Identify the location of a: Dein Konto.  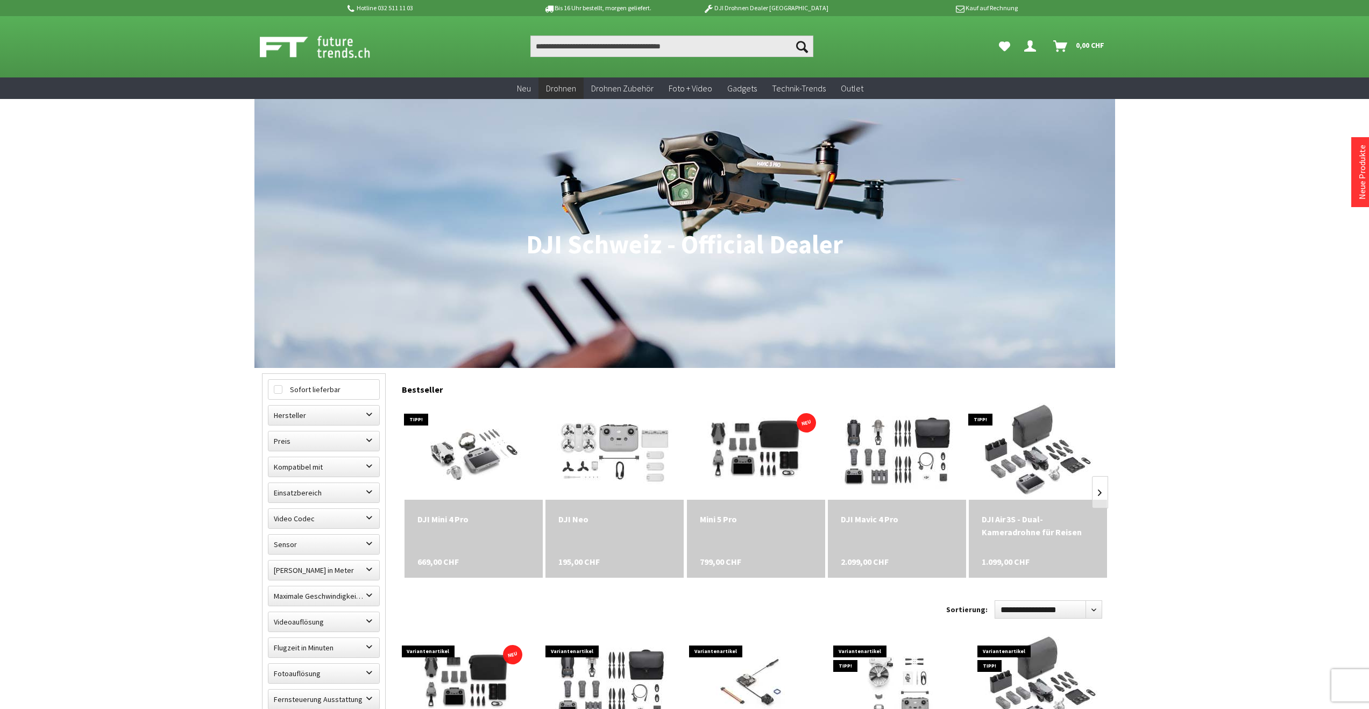
(1032, 46).